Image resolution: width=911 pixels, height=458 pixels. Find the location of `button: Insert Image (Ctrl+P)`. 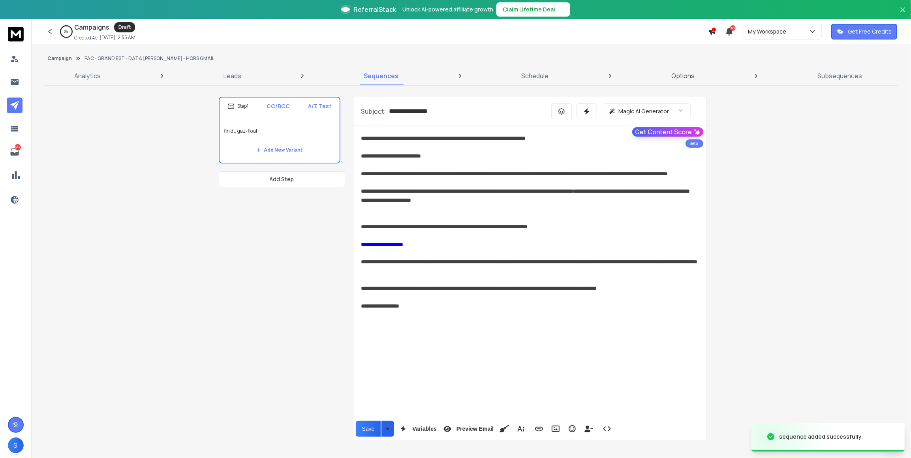

button: Insert Image (Ctrl+P) is located at coordinates (556, 429).